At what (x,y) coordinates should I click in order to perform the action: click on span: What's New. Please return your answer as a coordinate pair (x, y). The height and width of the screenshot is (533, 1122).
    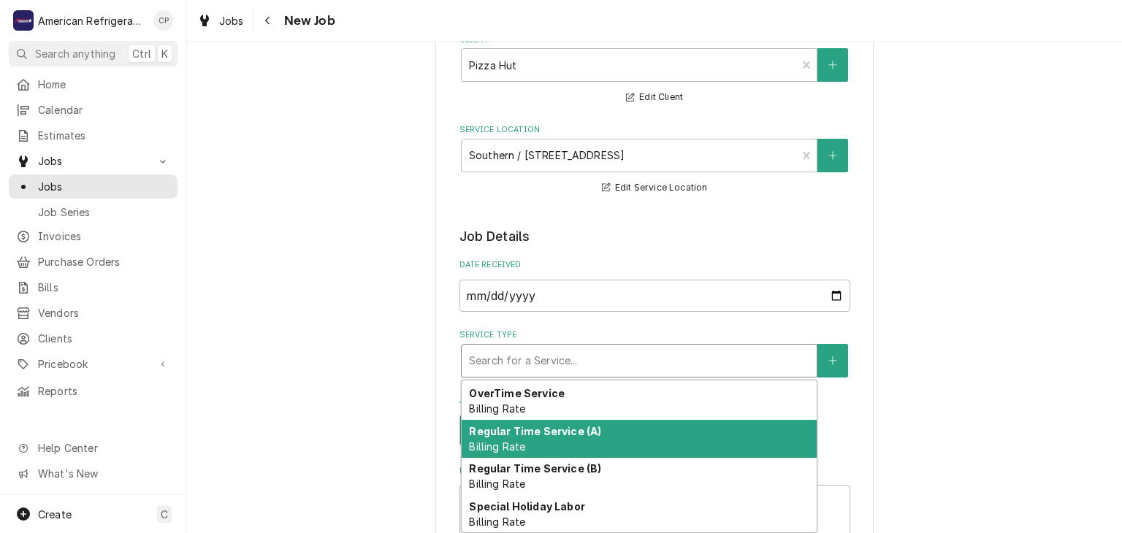
    Looking at the image, I should click on (103, 473).